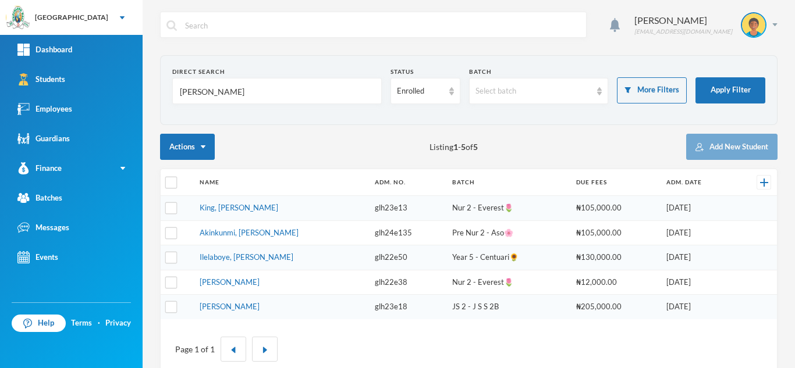  I want to click on td: Year 5 - Centuari🌻, so click(508, 258).